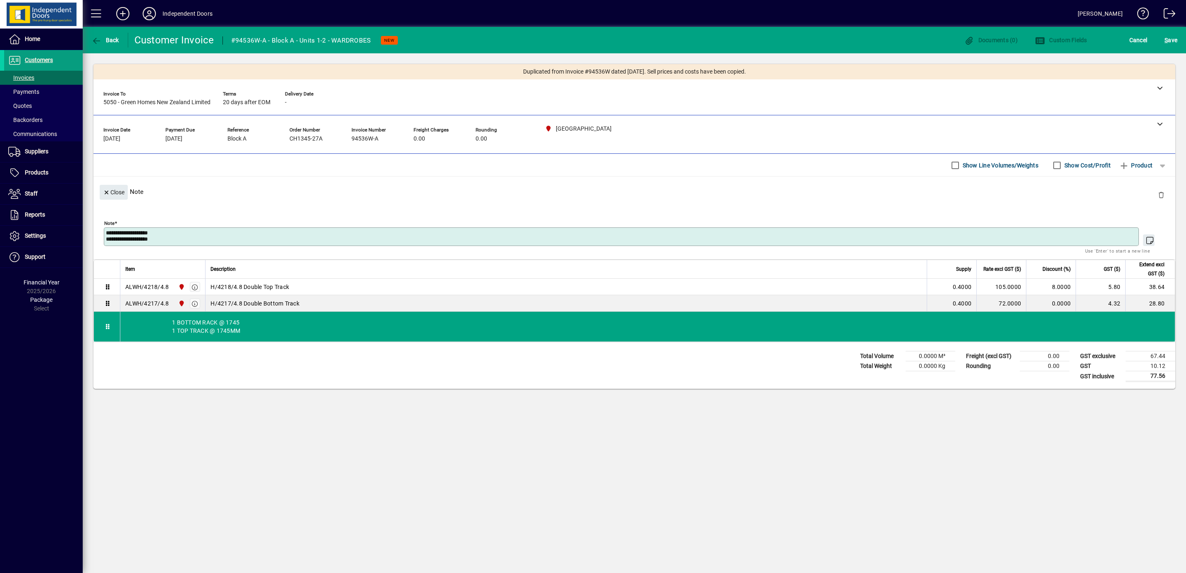 The height and width of the screenshot is (573, 1186). What do you see at coordinates (20, 106) in the screenshot?
I see `span: Quotes` at bounding box center [20, 106].